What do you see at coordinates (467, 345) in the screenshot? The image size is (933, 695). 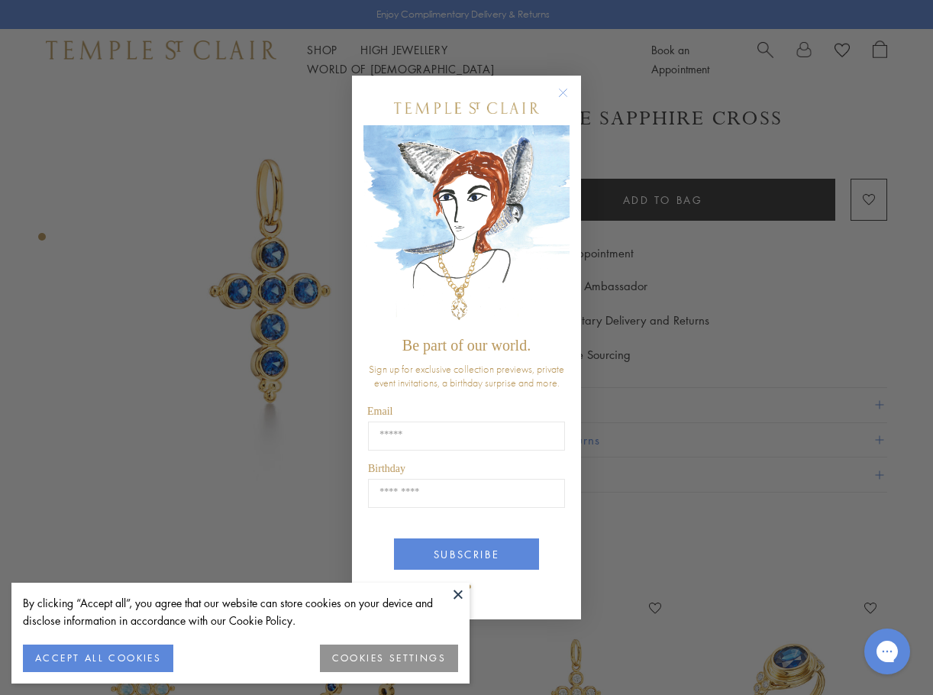 I see `span: Be part of our world.` at bounding box center [467, 345].